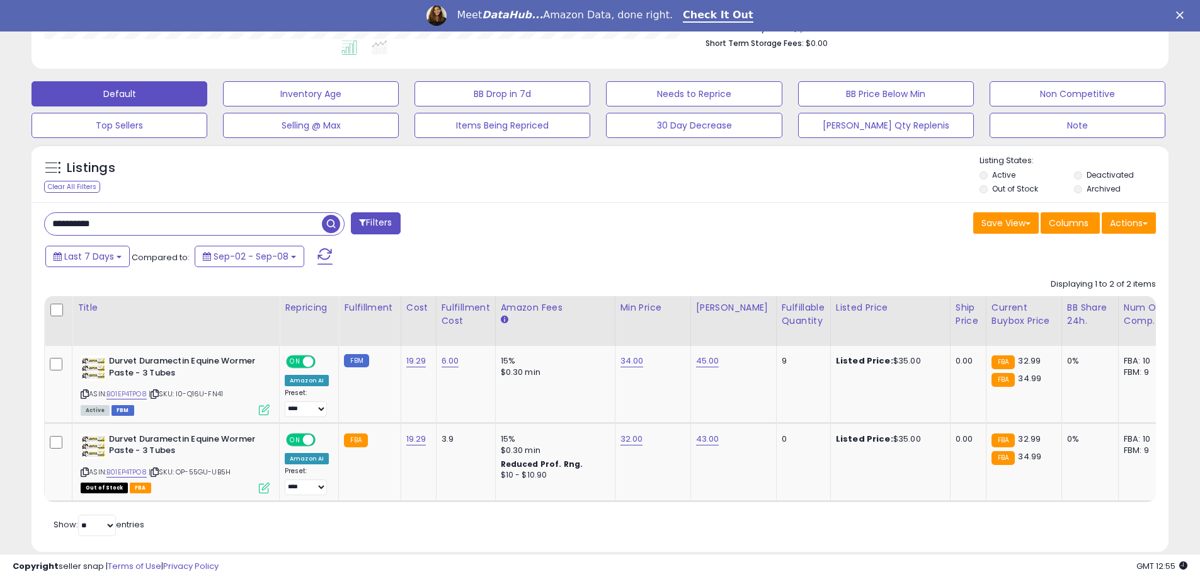 Image resolution: width=1200 pixels, height=579 pixels. Describe the element at coordinates (1029, 378) in the screenshot. I see `span: 34.99` at that location.